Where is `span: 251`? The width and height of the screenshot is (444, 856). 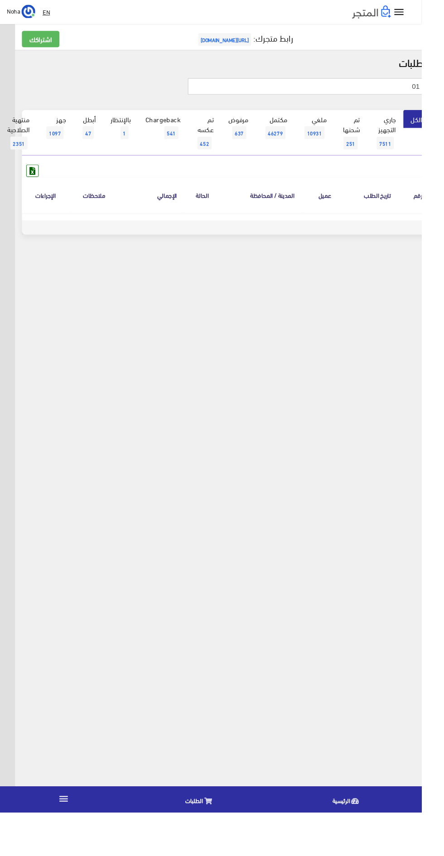 span: 251 is located at coordinates (369, 151).